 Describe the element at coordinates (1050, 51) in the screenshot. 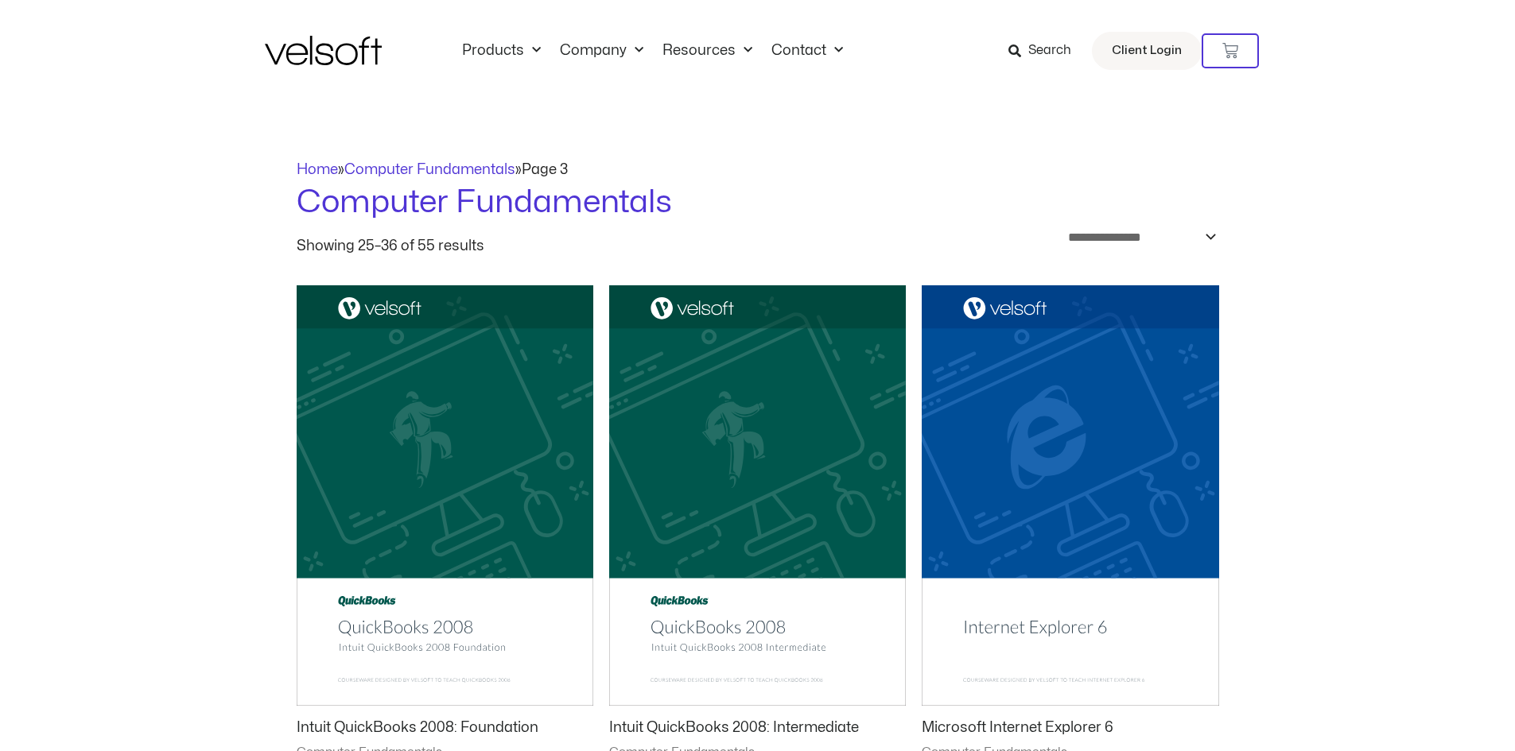

I see `span: Search` at that location.